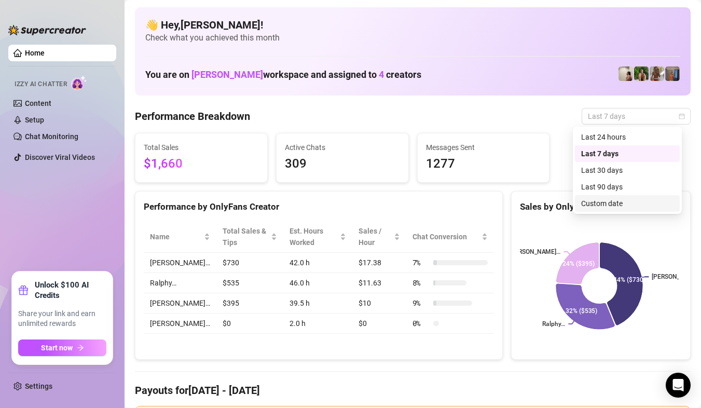 This screenshot has width=701, height=408. Describe the element at coordinates (681, 116) in the screenshot. I see `span: calendar` at that location.